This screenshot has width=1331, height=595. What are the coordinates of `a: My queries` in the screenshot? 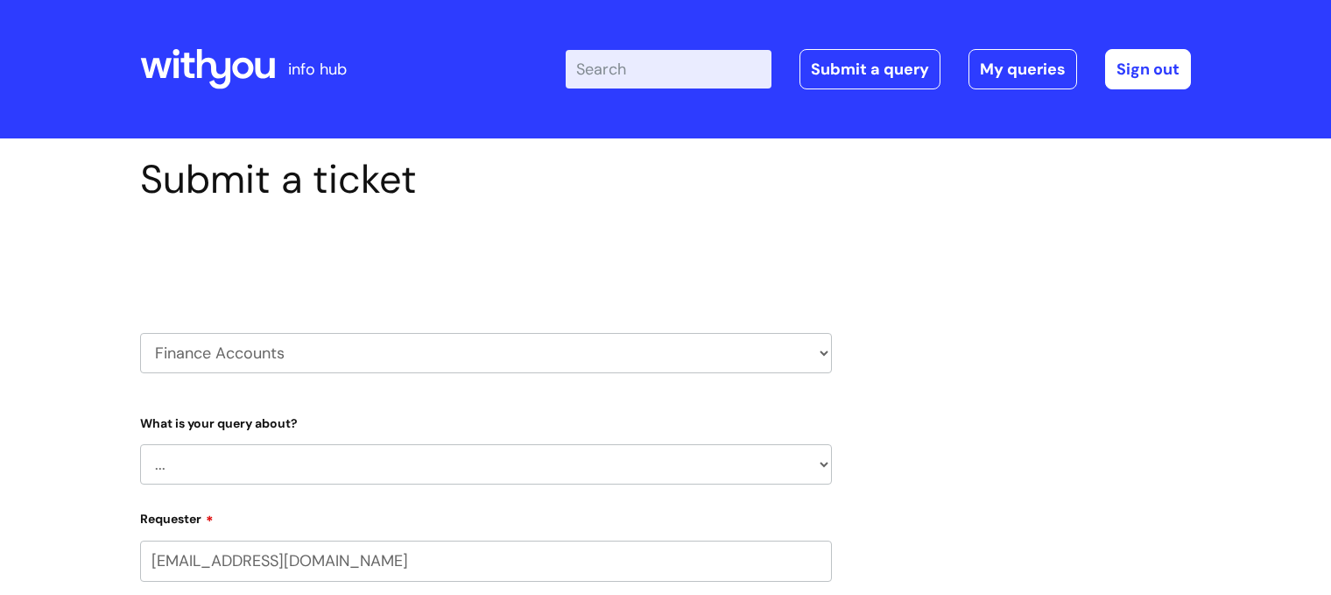 It's located at (1023, 69).